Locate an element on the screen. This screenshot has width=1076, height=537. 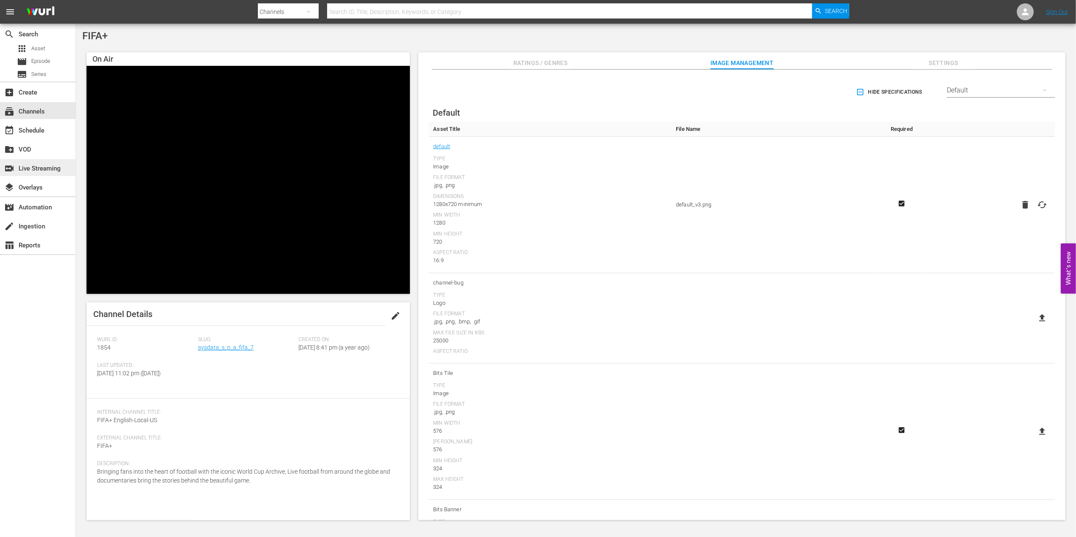
div: Max Height is located at coordinates (550, 479).